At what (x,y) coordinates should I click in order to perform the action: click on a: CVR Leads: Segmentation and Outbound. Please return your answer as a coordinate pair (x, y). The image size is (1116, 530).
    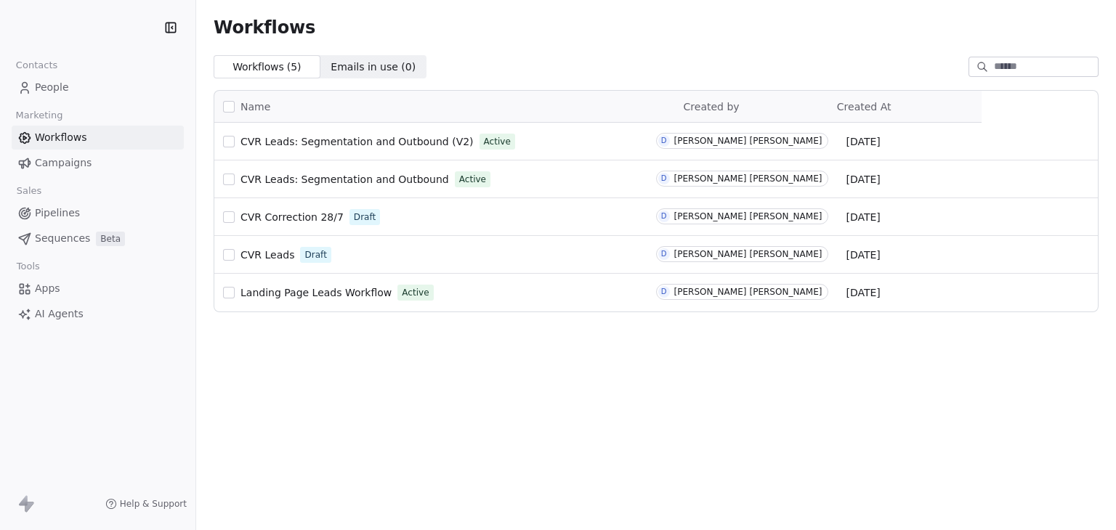
    Looking at the image, I should click on (344, 179).